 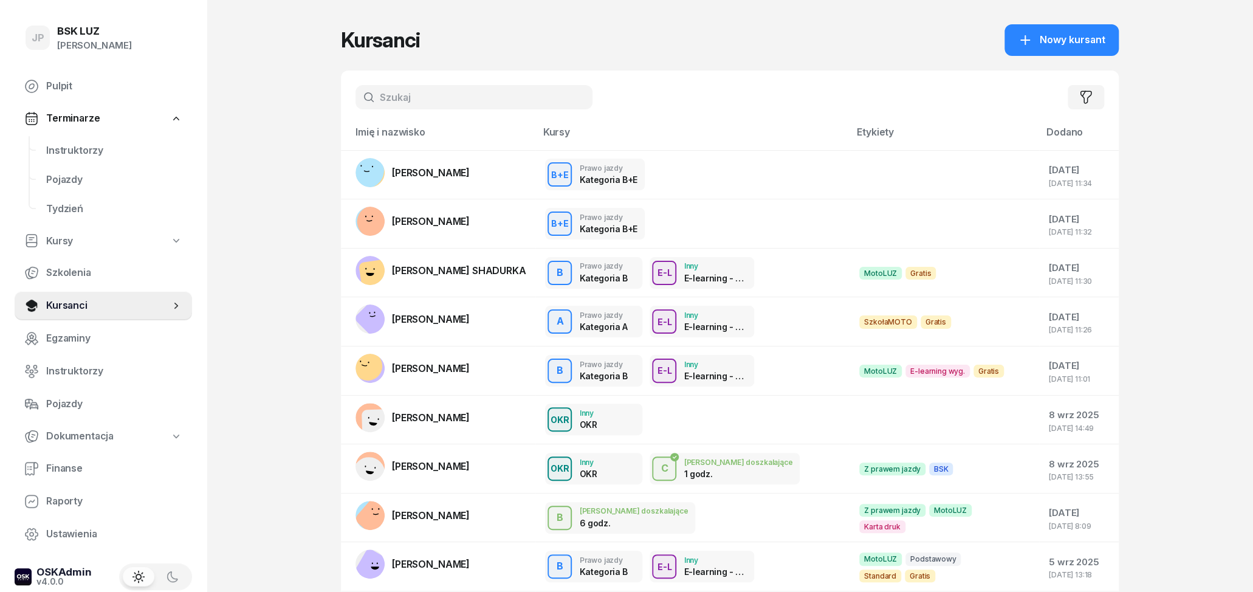 What do you see at coordinates (933, 558) in the screenshot?
I see `span: Podstawowy` at bounding box center [933, 558].